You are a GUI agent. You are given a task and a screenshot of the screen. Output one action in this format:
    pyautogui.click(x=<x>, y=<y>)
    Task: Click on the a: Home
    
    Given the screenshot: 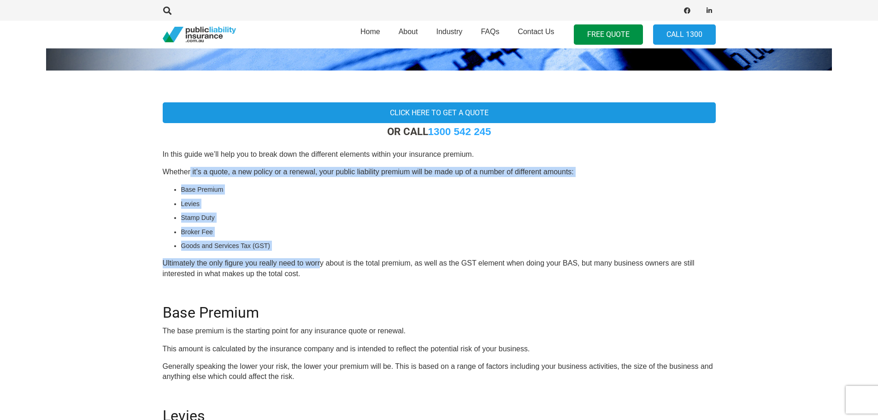 What is the action you would take?
    pyautogui.click(x=370, y=35)
    